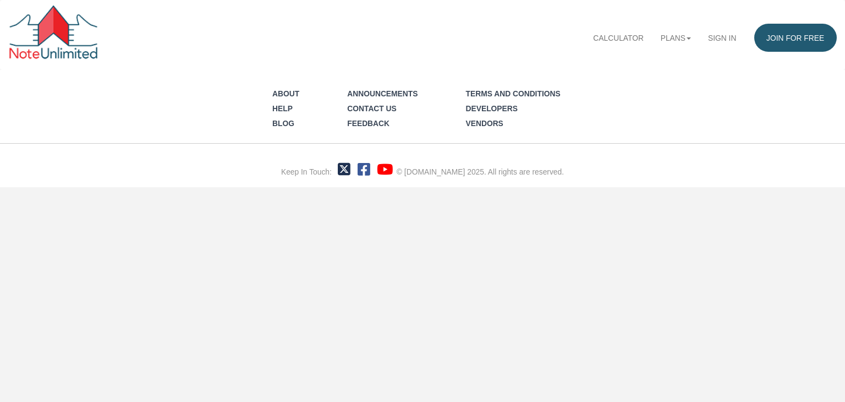  I want to click on a: Help, so click(282, 108).